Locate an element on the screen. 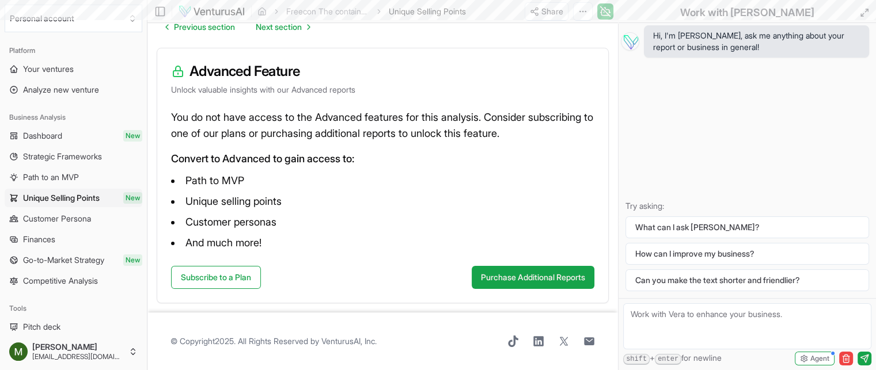 This screenshot has height=370, width=876. span: Strategic Frameworks is located at coordinates (62, 157).